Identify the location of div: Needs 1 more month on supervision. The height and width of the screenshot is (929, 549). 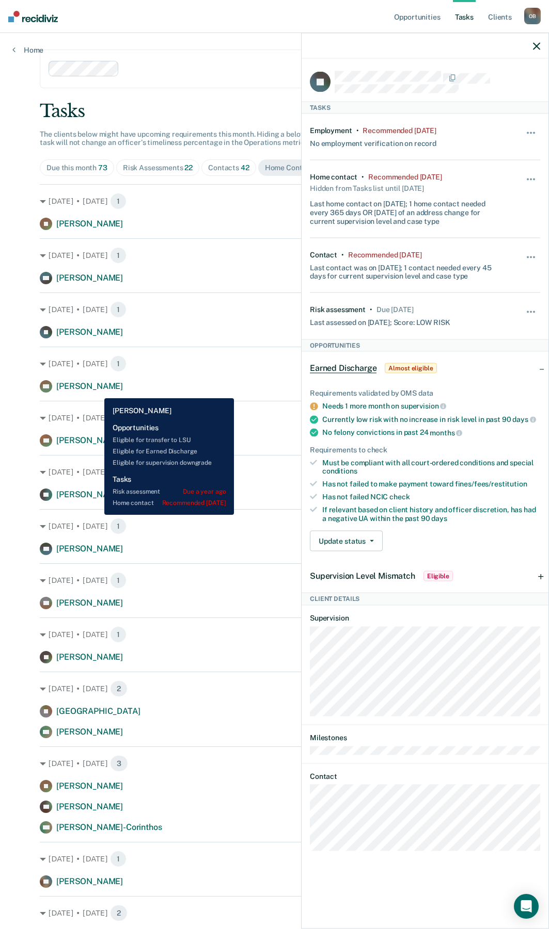
(431, 407).